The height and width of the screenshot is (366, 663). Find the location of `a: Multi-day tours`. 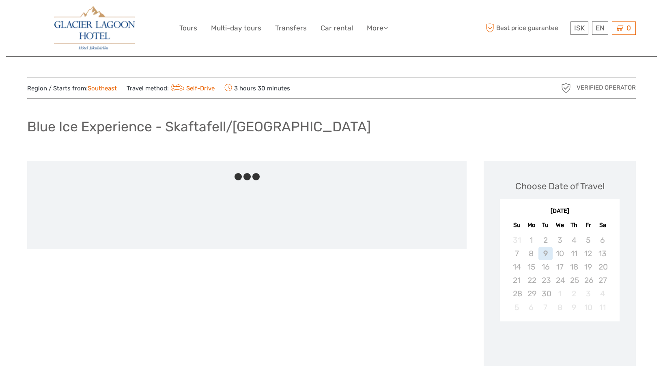

a: Multi-day tours is located at coordinates (236, 28).